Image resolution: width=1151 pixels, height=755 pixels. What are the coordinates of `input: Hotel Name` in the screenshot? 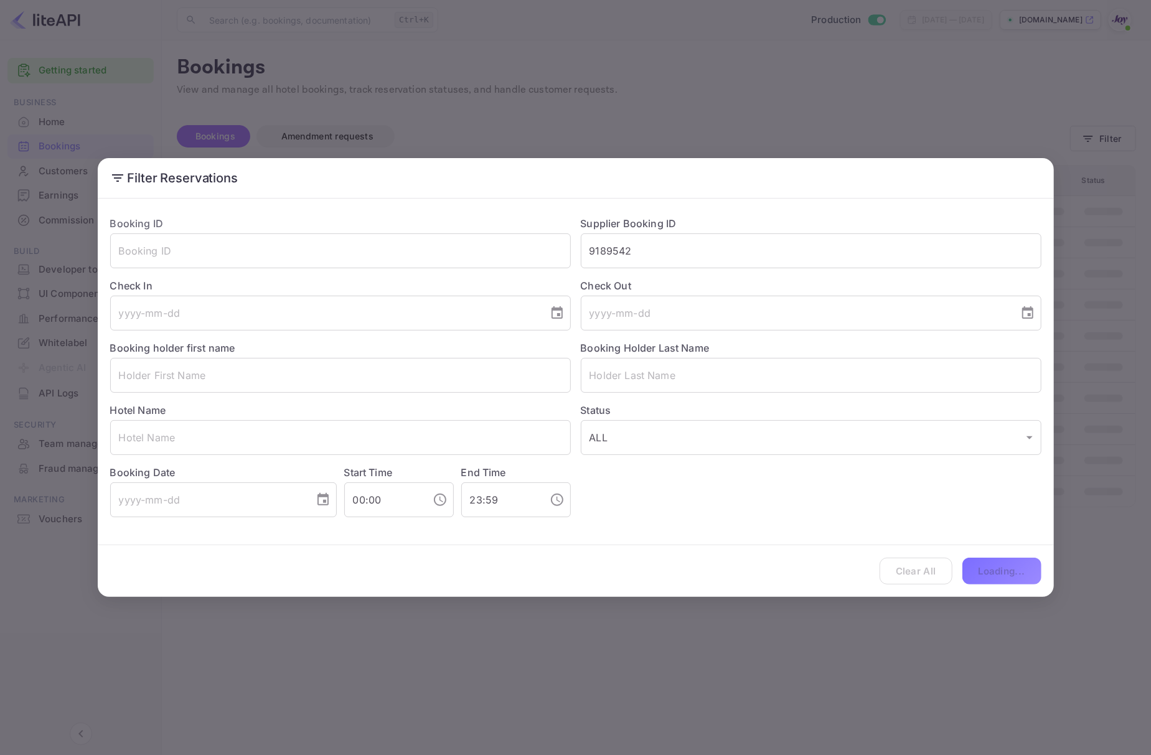 It's located at (340, 437).